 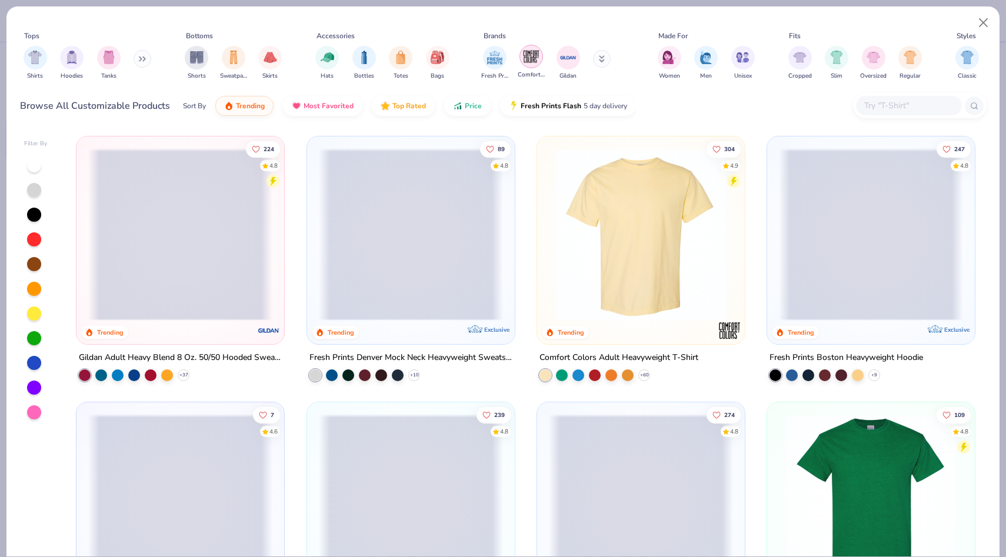 What do you see at coordinates (244, 106) in the screenshot?
I see `button: Trending` at bounding box center [244, 106].